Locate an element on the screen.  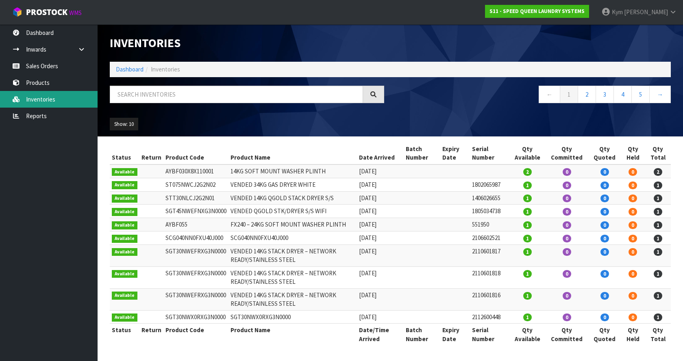
th: Return is located at coordinates (151, 154).